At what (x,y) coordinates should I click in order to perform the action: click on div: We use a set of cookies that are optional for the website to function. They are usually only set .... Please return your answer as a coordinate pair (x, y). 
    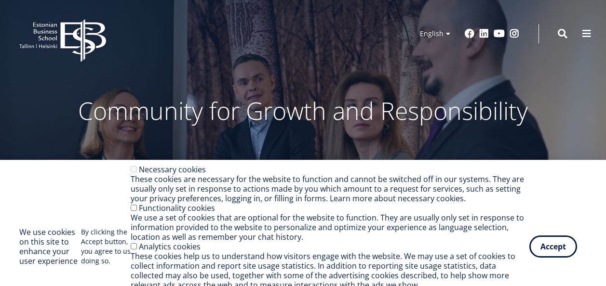
    Looking at the image, I should click on (330, 228).